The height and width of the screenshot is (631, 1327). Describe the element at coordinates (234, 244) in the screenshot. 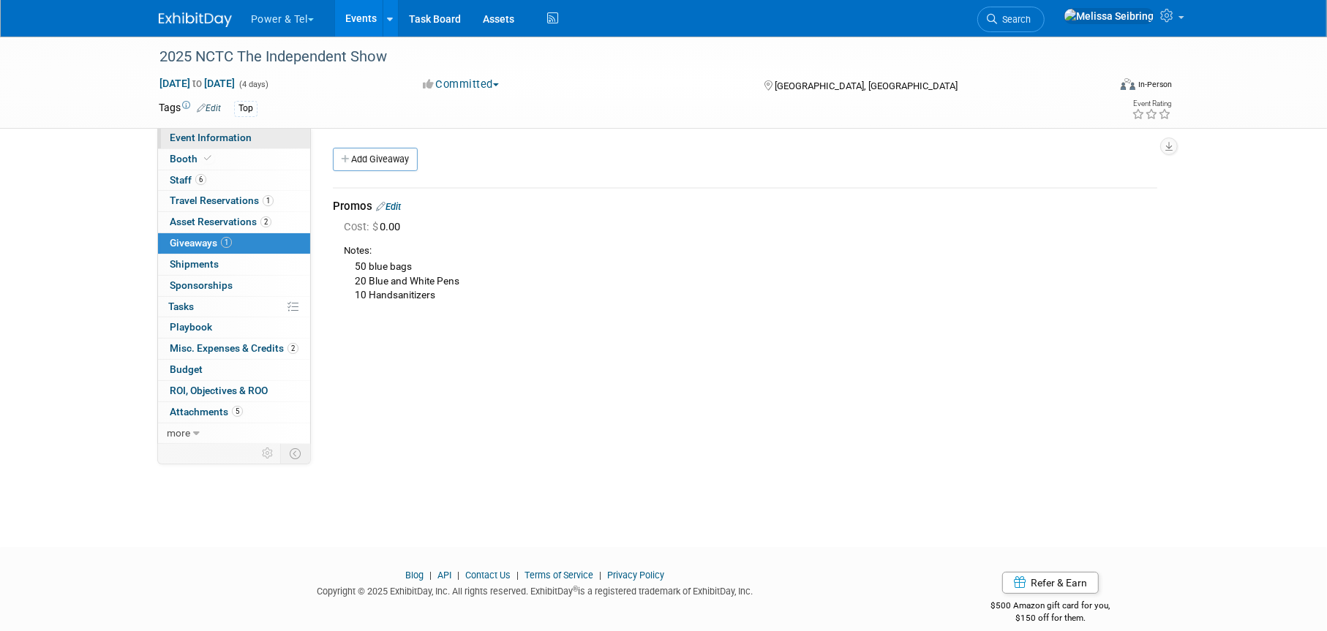

I see `a: Giveaways1` at that location.